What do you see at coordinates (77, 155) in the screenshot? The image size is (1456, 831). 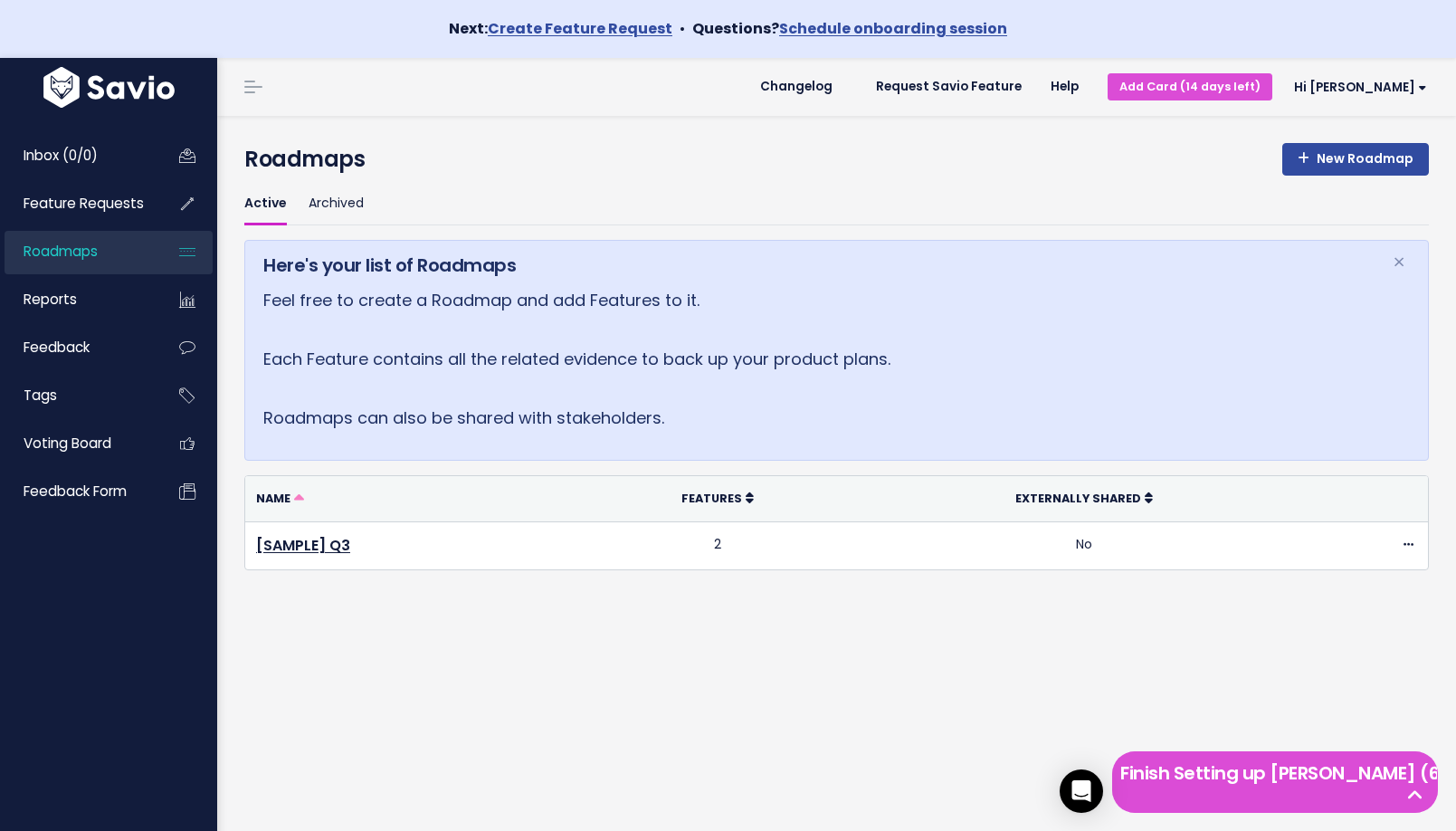 I see `a: Inbox (0/0)` at bounding box center [77, 155].